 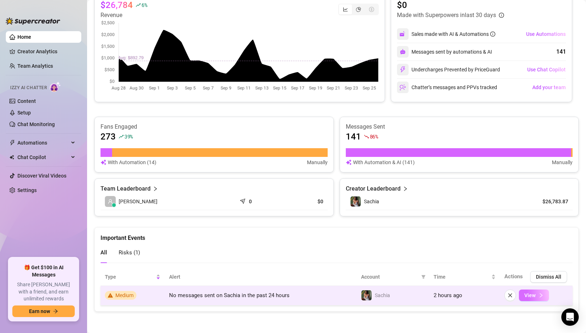 What do you see at coordinates (570, 317) in the screenshot?
I see `div: Open Intercom Messenger` at bounding box center [570, 317].